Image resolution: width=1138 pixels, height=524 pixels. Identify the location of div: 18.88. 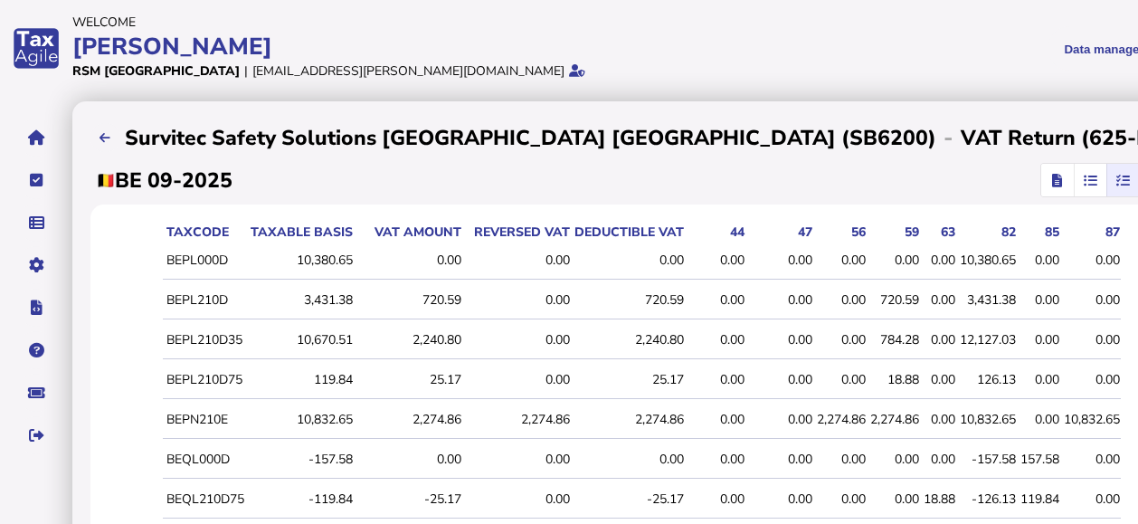
(895, 379).